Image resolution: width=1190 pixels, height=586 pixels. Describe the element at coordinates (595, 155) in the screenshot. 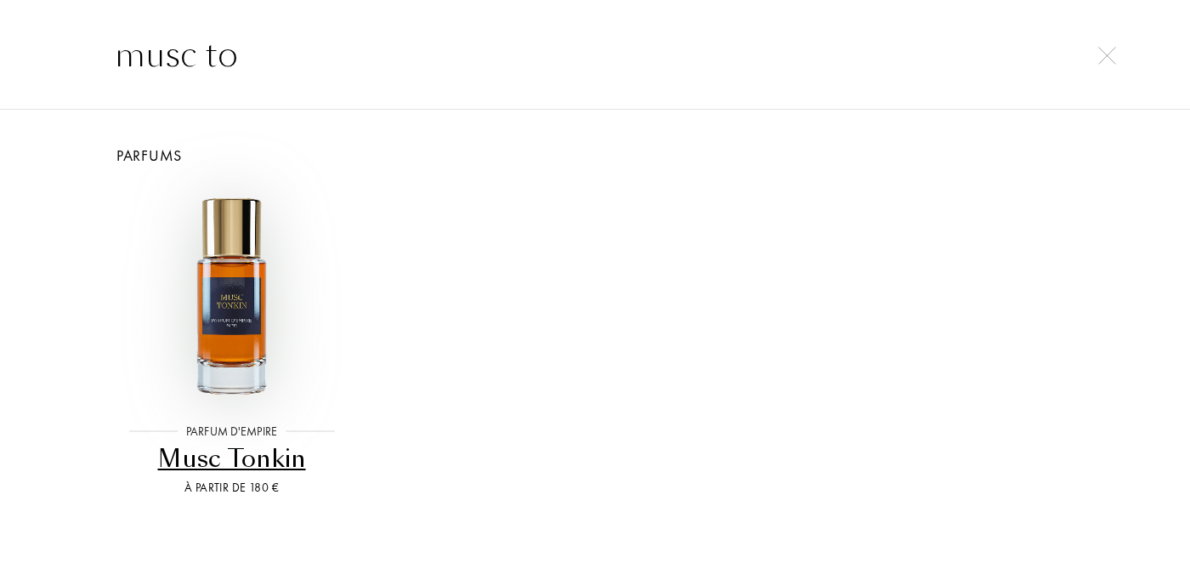

I see `div: Parfums` at that location.